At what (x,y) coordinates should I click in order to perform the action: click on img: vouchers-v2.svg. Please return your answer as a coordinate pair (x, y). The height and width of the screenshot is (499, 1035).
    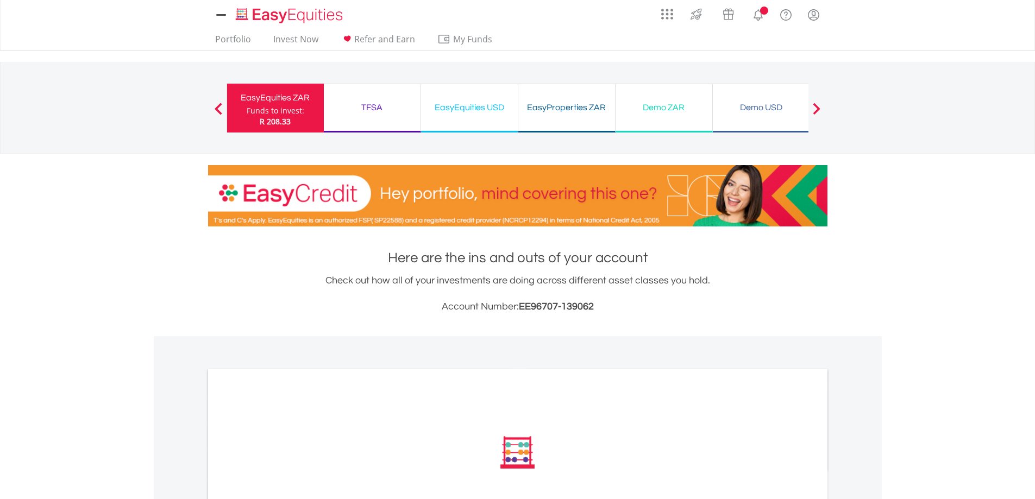
    Looking at the image, I should click on (728, 14).